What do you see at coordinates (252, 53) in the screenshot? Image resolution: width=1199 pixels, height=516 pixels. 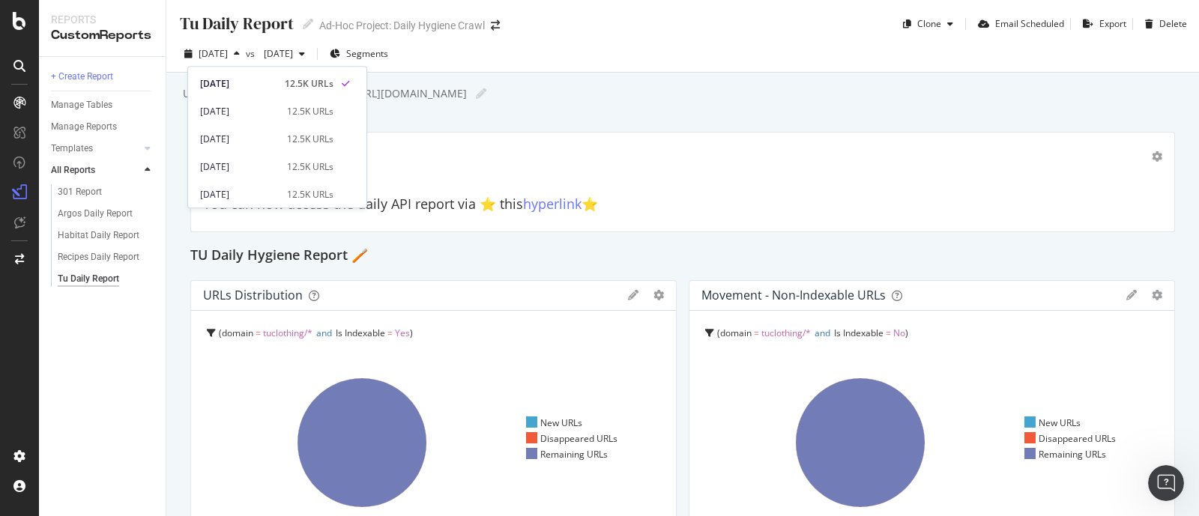 I see `span: vs` at bounding box center [252, 53].